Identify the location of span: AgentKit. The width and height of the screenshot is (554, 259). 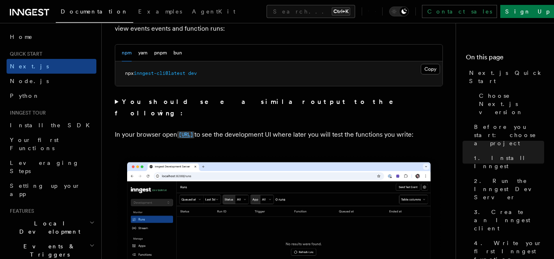
(214, 11).